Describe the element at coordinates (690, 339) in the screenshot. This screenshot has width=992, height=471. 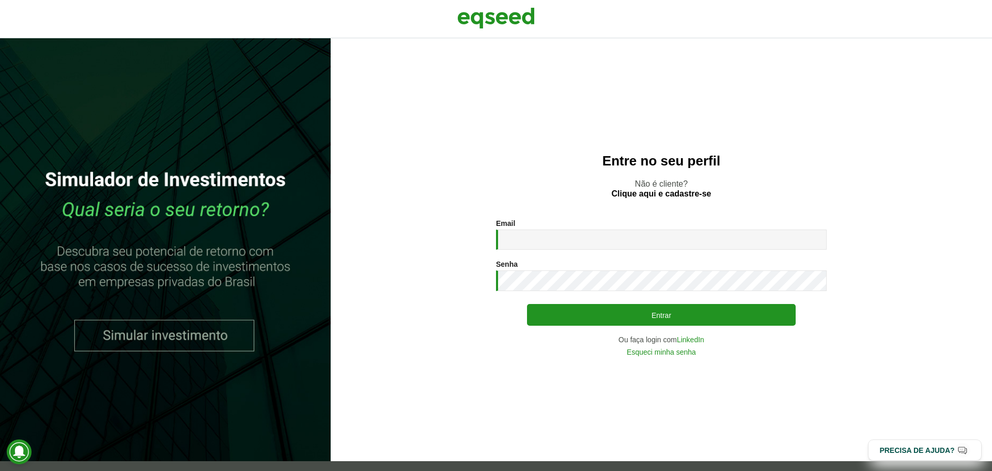
I see `a: LinkedIn` at that location.